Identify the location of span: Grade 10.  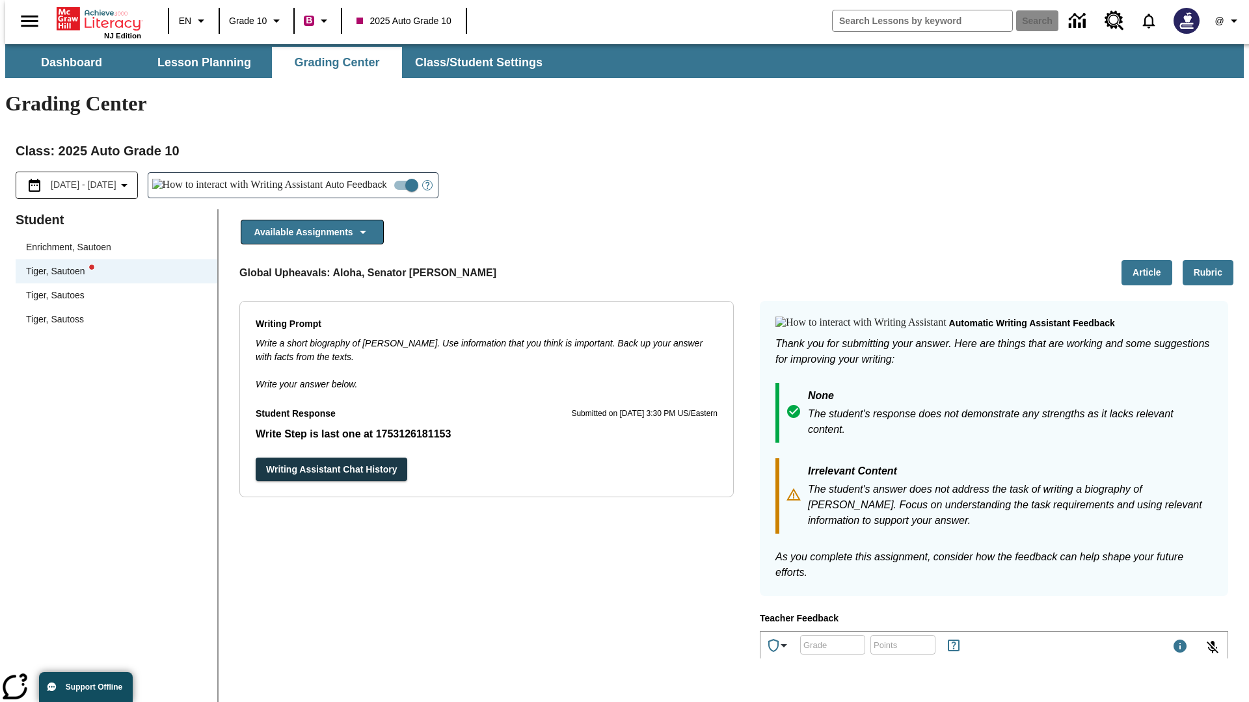
(248, 21).